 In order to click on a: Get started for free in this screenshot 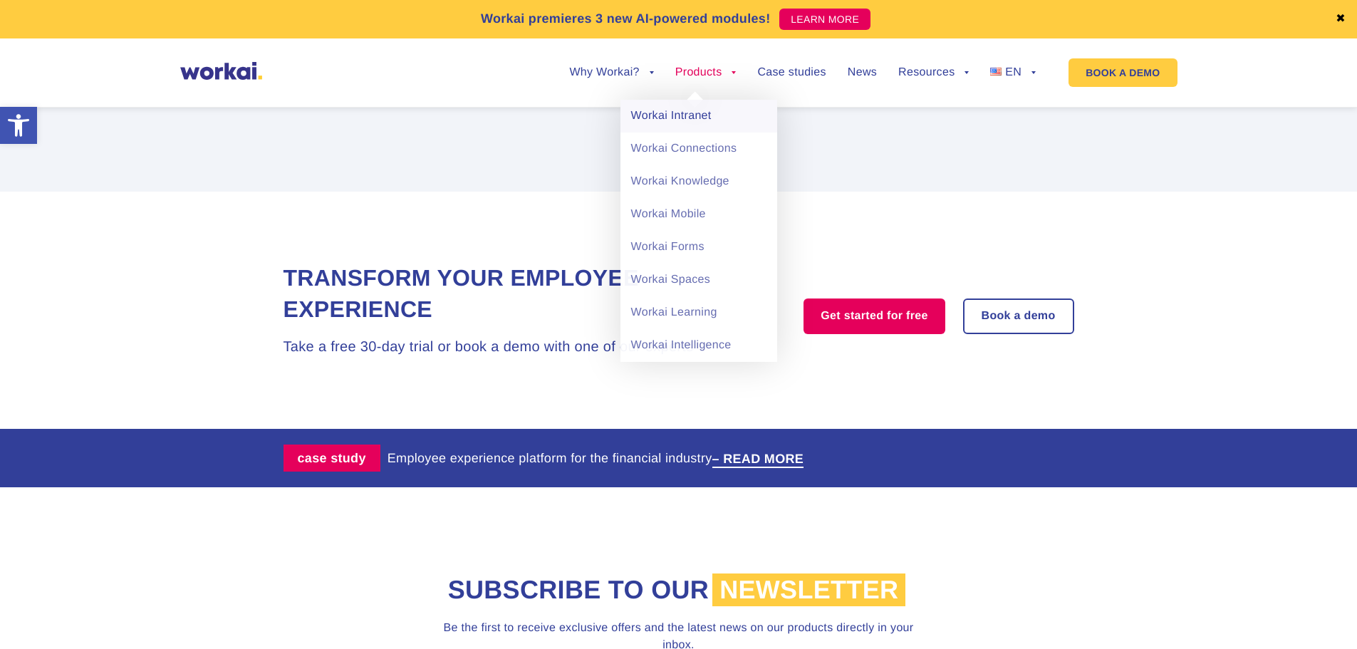, I will do `click(874, 316)`.